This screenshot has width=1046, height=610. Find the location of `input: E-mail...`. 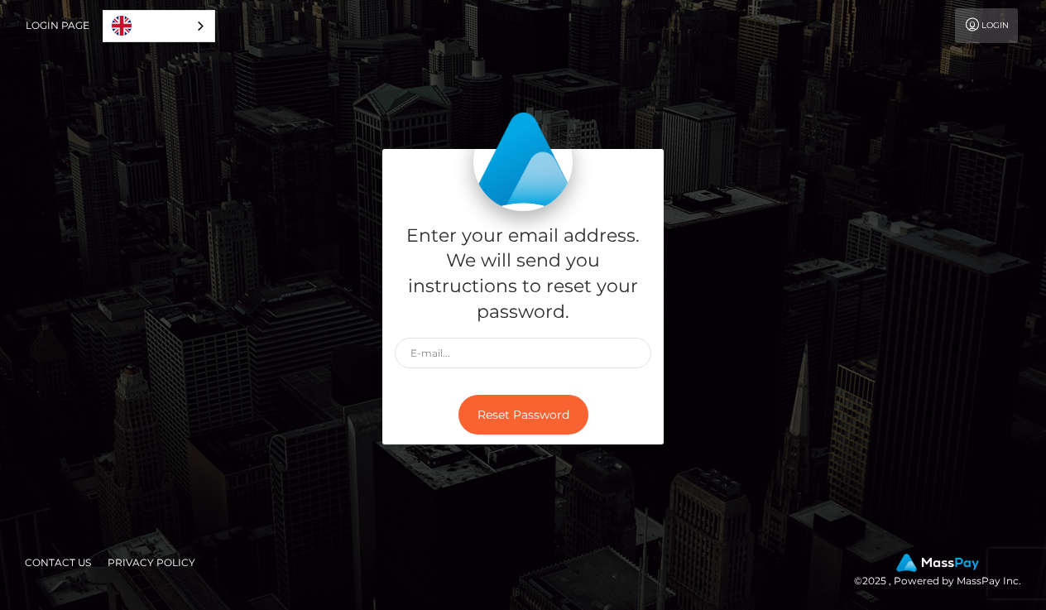

input: E-mail... is located at coordinates (523, 353).